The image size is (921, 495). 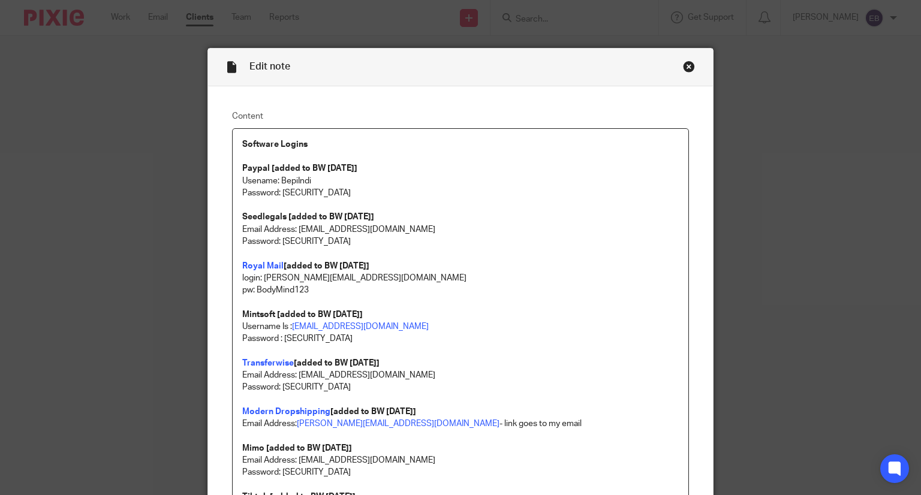 What do you see at coordinates (460, 424) in the screenshot?
I see `p: Email Address: - link goes to my email` at bounding box center [460, 424].